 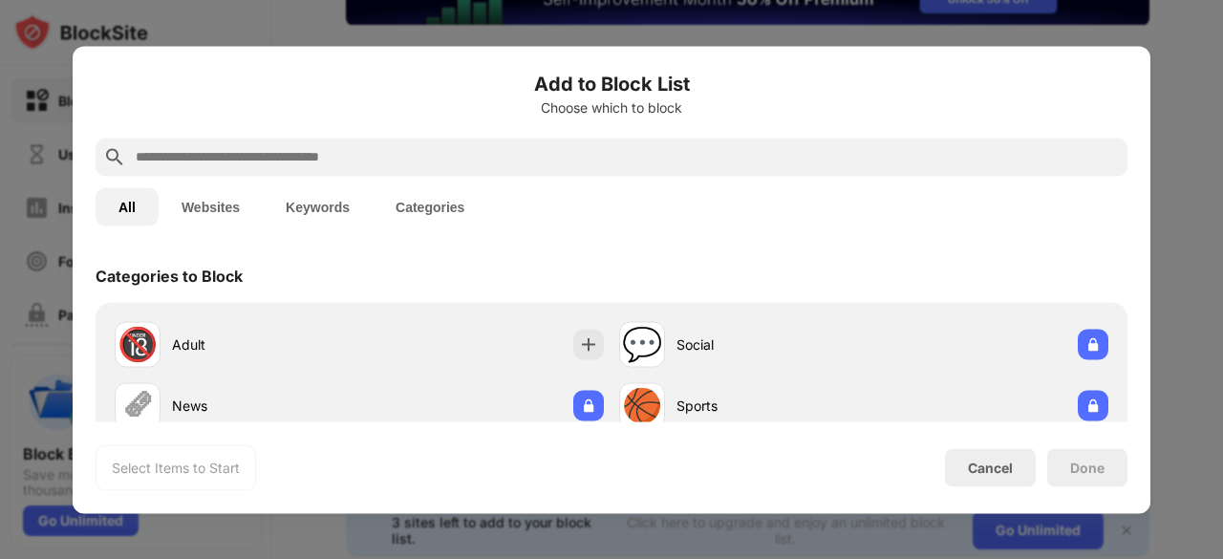 I want to click on div: Social, so click(x=770, y=344).